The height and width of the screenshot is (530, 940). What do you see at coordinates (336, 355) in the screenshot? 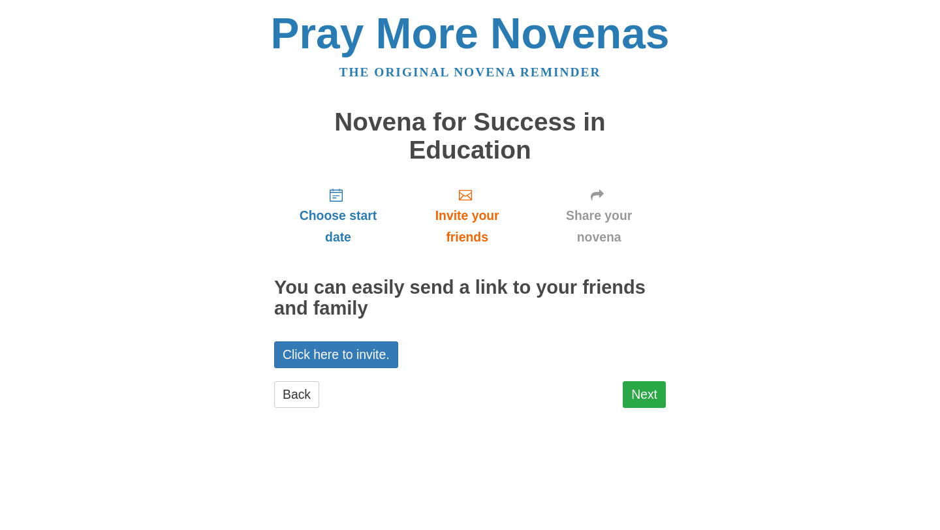
I see `a: Click here to invite.` at bounding box center [336, 355].